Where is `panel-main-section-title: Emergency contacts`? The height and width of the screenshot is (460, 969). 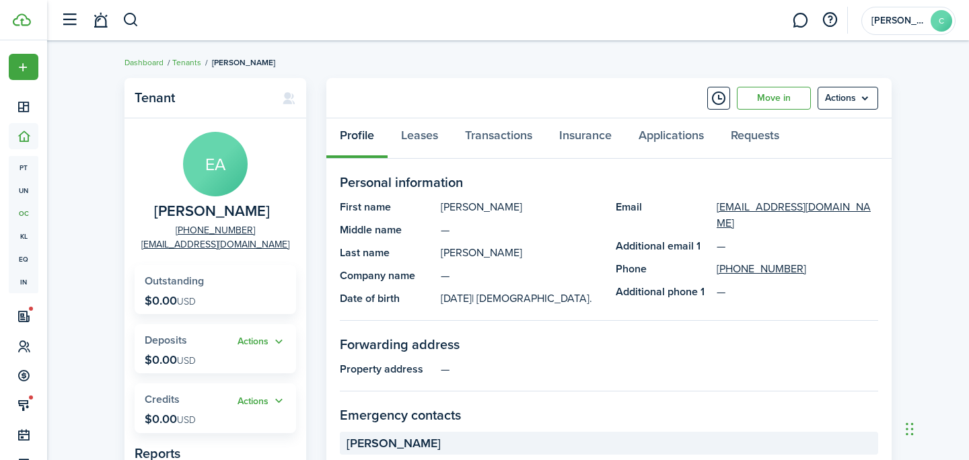
panel-main-section-title: Emergency contacts is located at coordinates (609, 415).